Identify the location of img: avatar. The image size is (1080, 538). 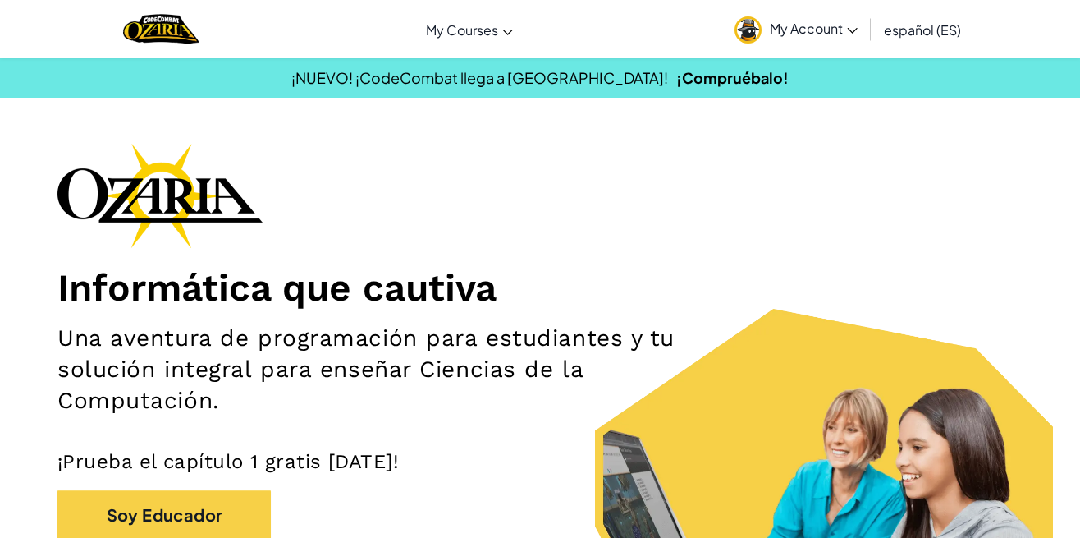
(748, 30).